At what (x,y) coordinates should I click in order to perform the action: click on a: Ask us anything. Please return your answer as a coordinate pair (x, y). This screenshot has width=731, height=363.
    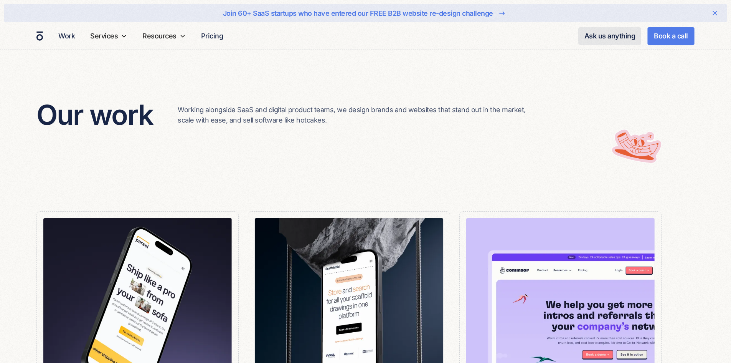
    Looking at the image, I should click on (610, 36).